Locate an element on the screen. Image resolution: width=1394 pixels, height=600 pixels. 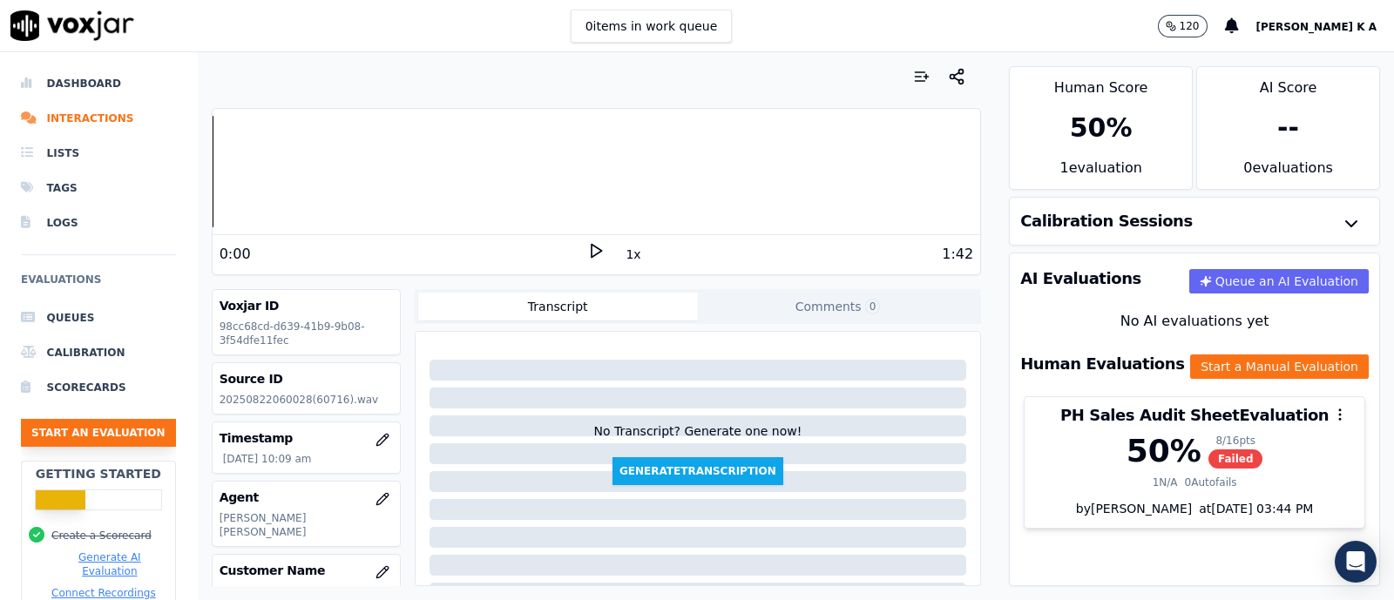
button: Queue an AI Evaluation is located at coordinates (1279, 281).